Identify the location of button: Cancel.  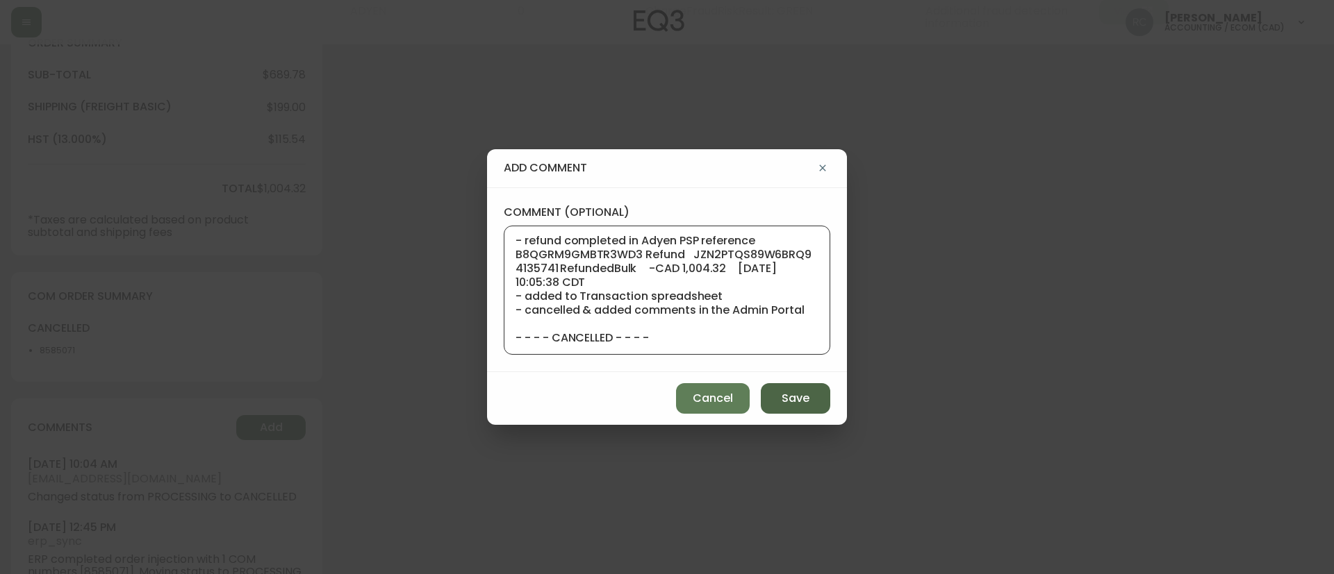
(713, 399).